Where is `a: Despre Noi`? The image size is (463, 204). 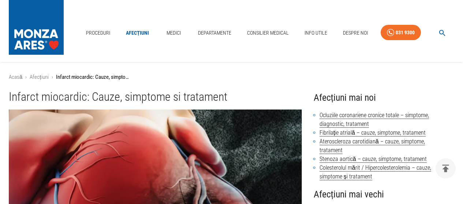
a: Despre Noi is located at coordinates (355, 33).